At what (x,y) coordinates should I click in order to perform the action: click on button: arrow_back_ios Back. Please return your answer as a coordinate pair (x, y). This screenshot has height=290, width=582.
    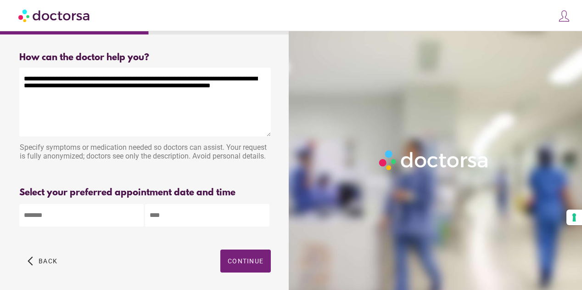
    Looking at the image, I should click on (42, 261).